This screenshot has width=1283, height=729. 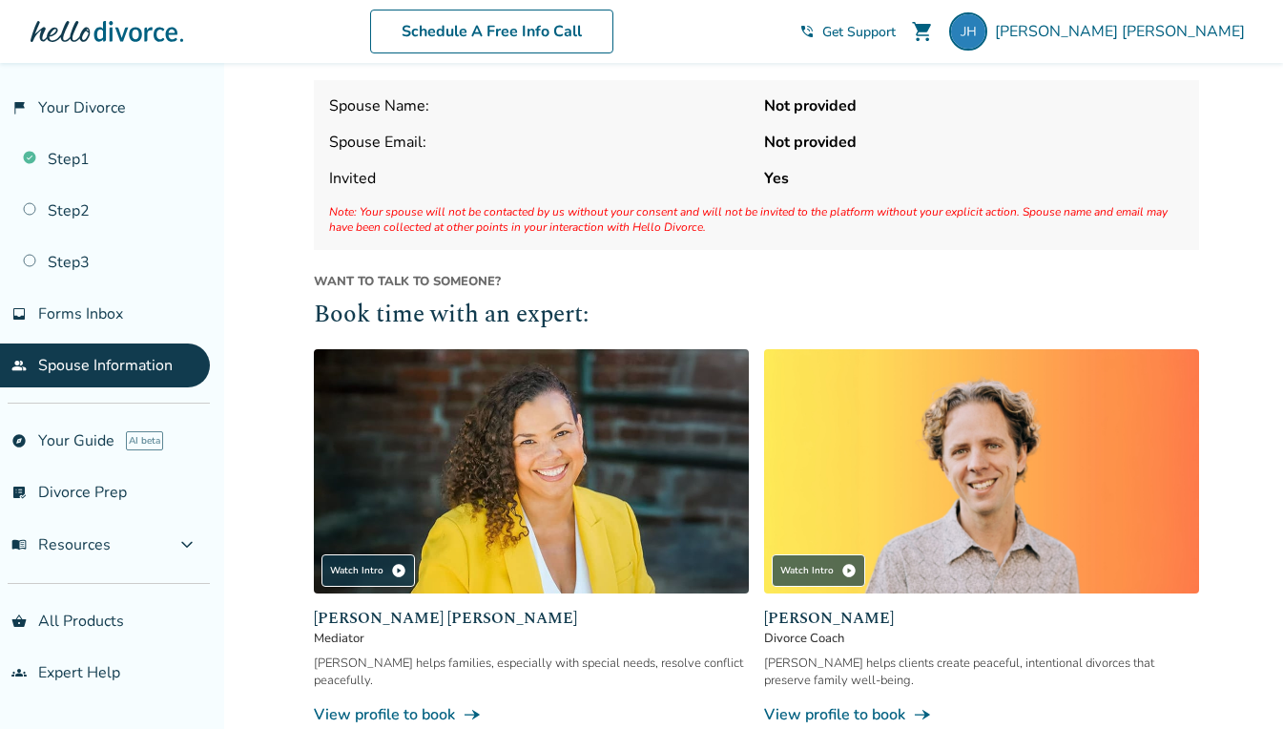 I want to click on span: people, so click(x=19, y=365).